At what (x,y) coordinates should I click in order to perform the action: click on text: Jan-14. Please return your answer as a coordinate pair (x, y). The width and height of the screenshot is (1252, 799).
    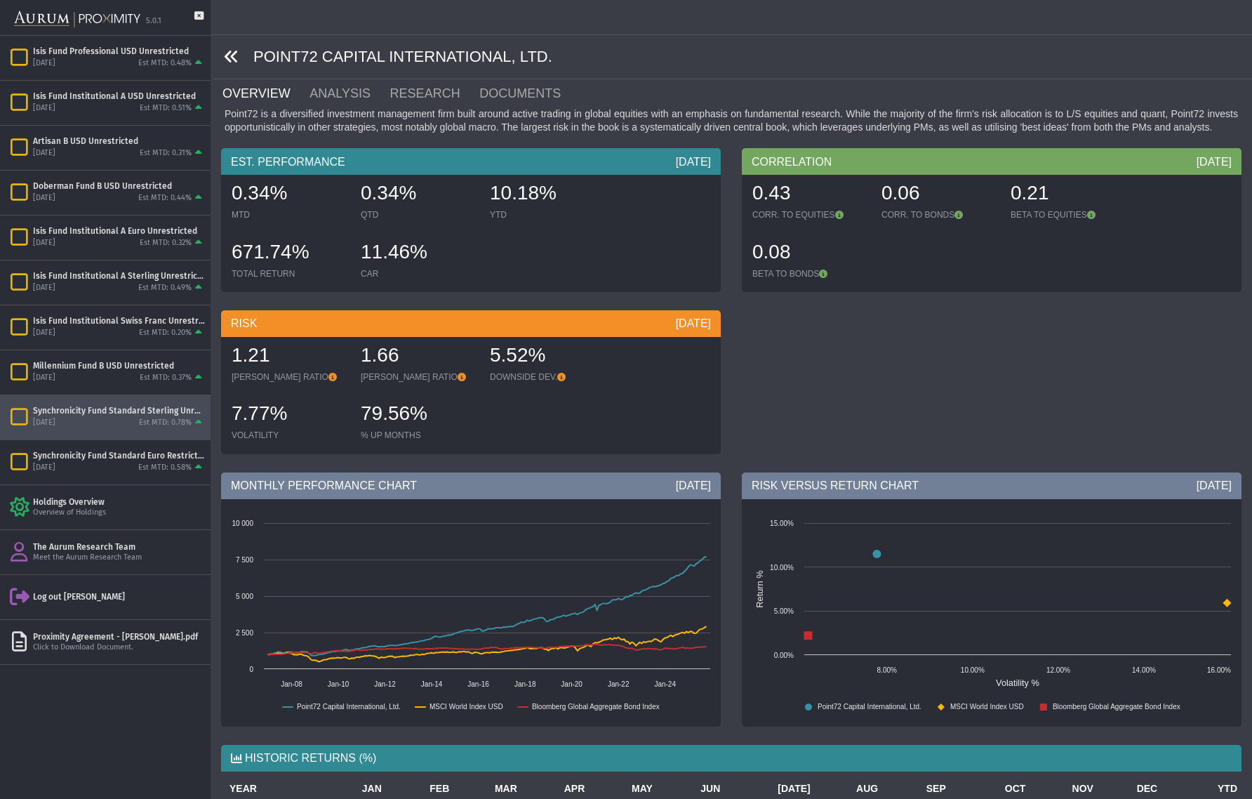
    Looking at the image, I should click on (432, 684).